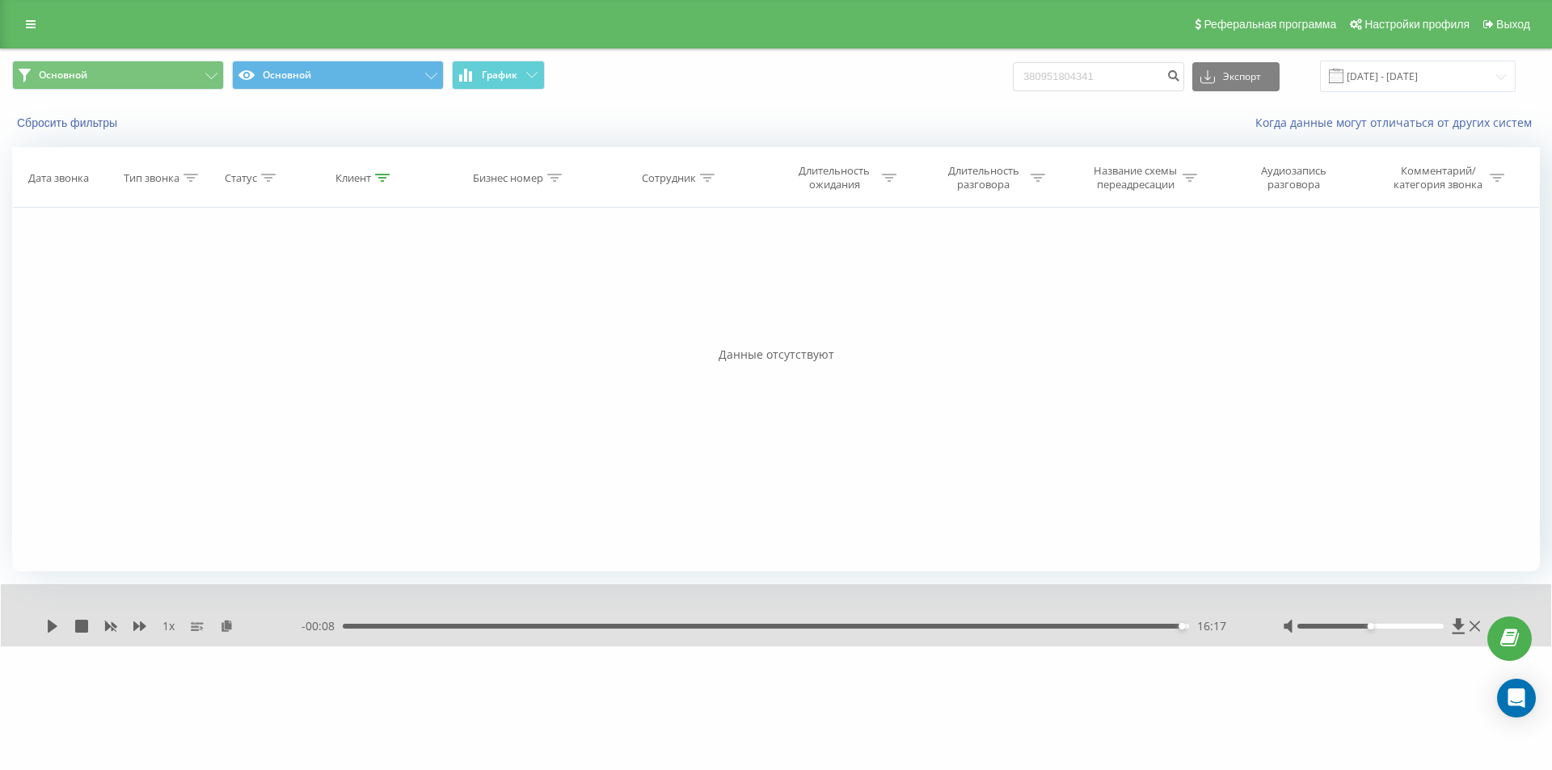 The width and height of the screenshot is (1552, 770). I want to click on button: График, so click(498, 75).